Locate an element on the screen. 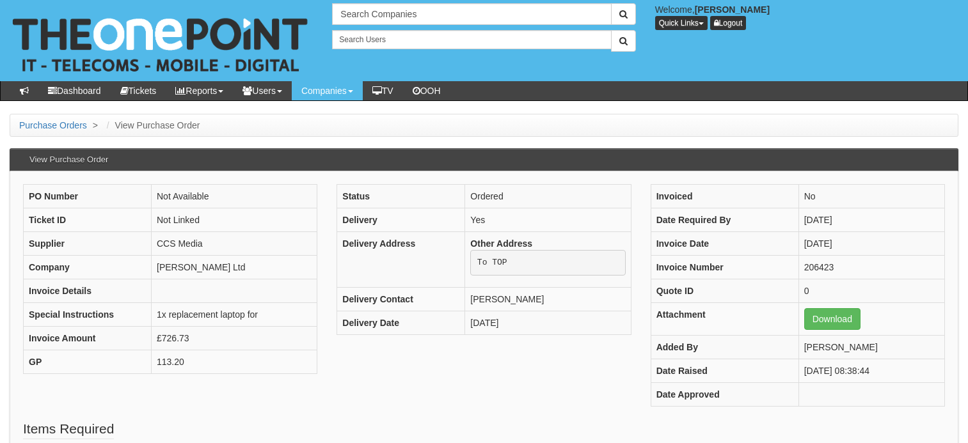  a: Dashboard is located at coordinates (74, 91).